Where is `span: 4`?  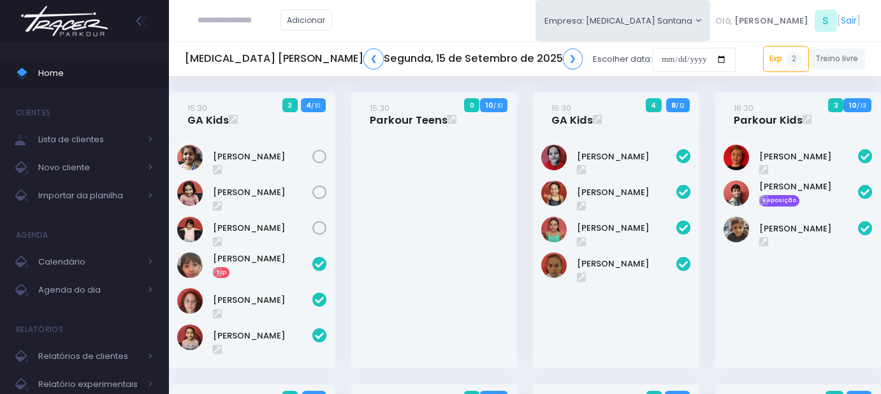 span: 4 is located at coordinates (653, 105).